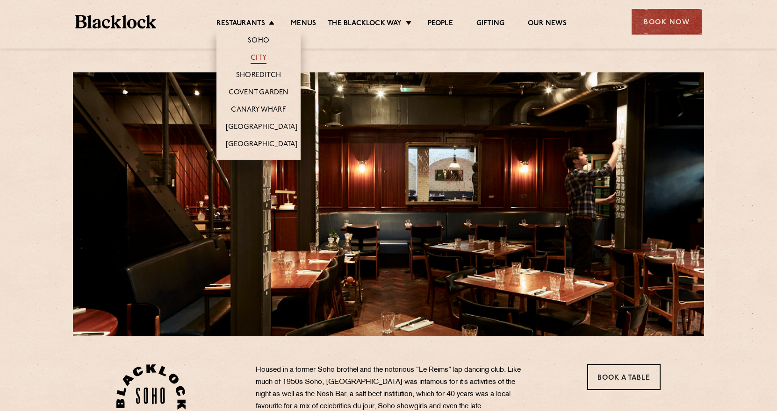 Image resolution: width=777 pixels, height=411 pixels. I want to click on a: People, so click(440, 24).